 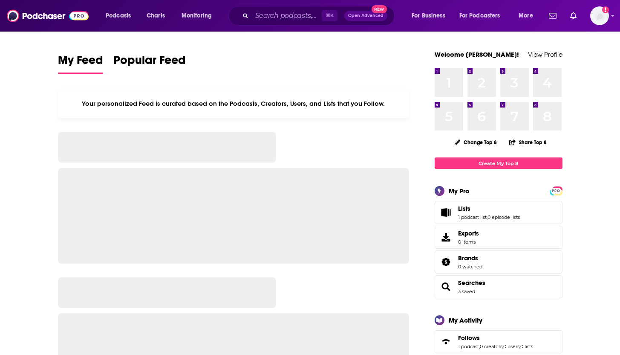 What do you see at coordinates (156, 16) in the screenshot?
I see `span: Charts` at bounding box center [156, 16].